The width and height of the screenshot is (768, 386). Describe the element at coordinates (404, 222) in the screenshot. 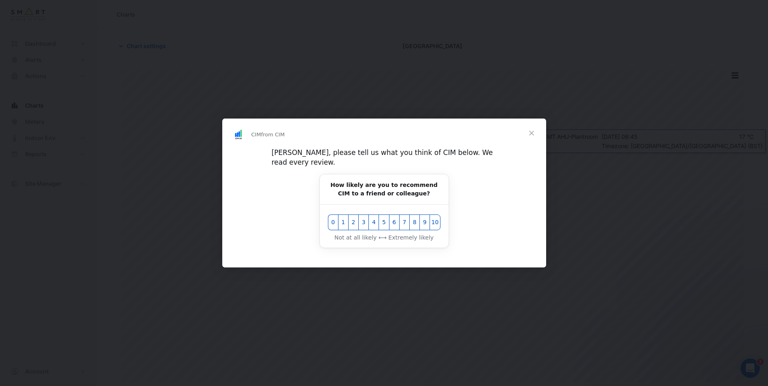

I see `button: 7` at that location.